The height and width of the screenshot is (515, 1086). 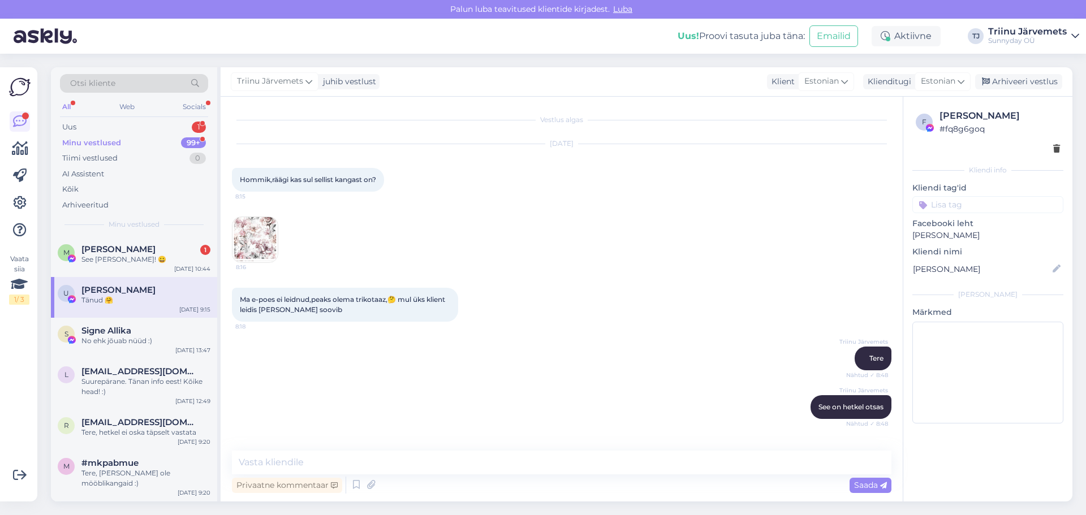 What do you see at coordinates (781, 81) in the screenshot?
I see `div: Klient` at bounding box center [781, 81].